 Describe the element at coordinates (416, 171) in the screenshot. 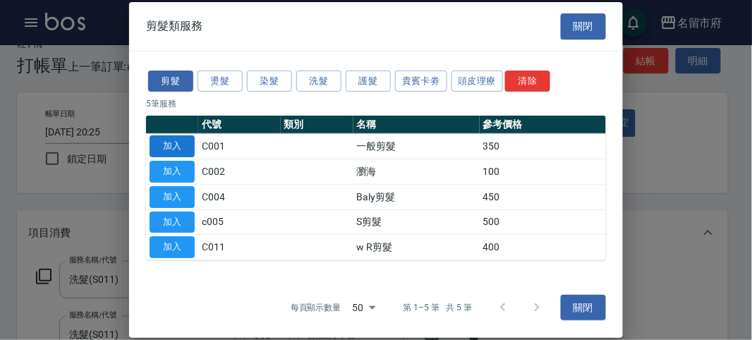

I see `td: 瀏海` at that location.